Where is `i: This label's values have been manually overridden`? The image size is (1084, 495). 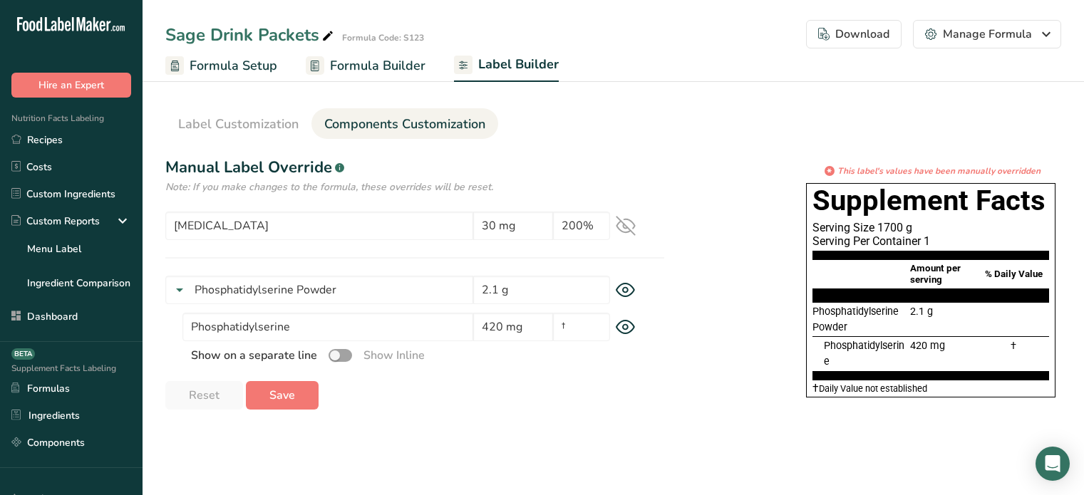 i: This label's values have been manually overridden is located at coordinates (939, 171).